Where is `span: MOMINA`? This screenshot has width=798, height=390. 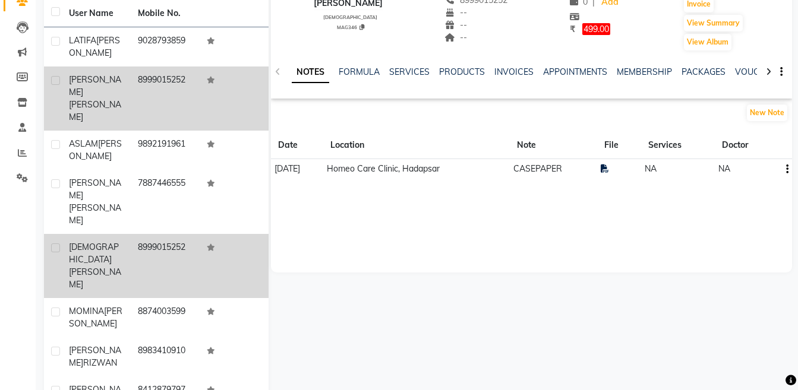
span: MOMINA is located at coordinates (86, 311).